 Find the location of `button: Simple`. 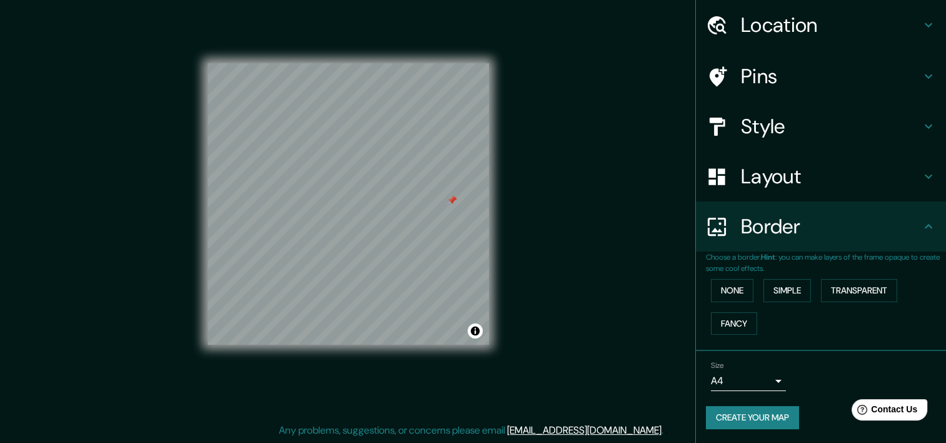

button: Simple is located at coordinates (787, 290).